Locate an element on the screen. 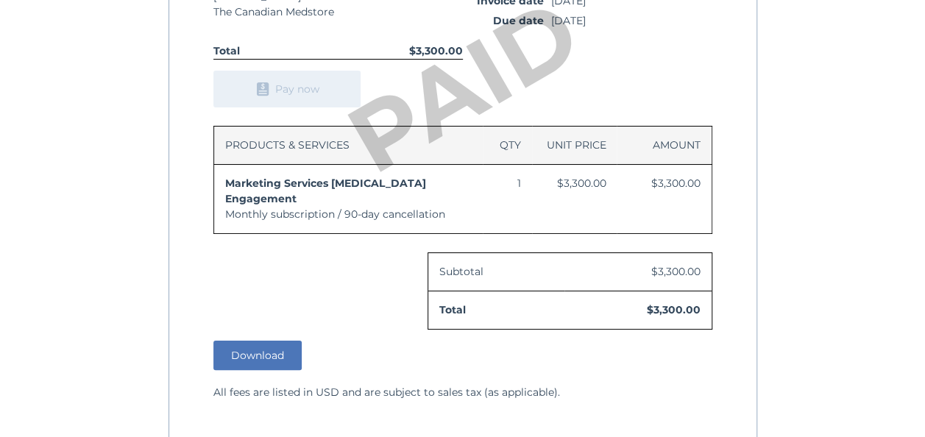 Image resolution: width=925 pixels, height=437 pixels. span: Due date is located at coordinates (467, 21).